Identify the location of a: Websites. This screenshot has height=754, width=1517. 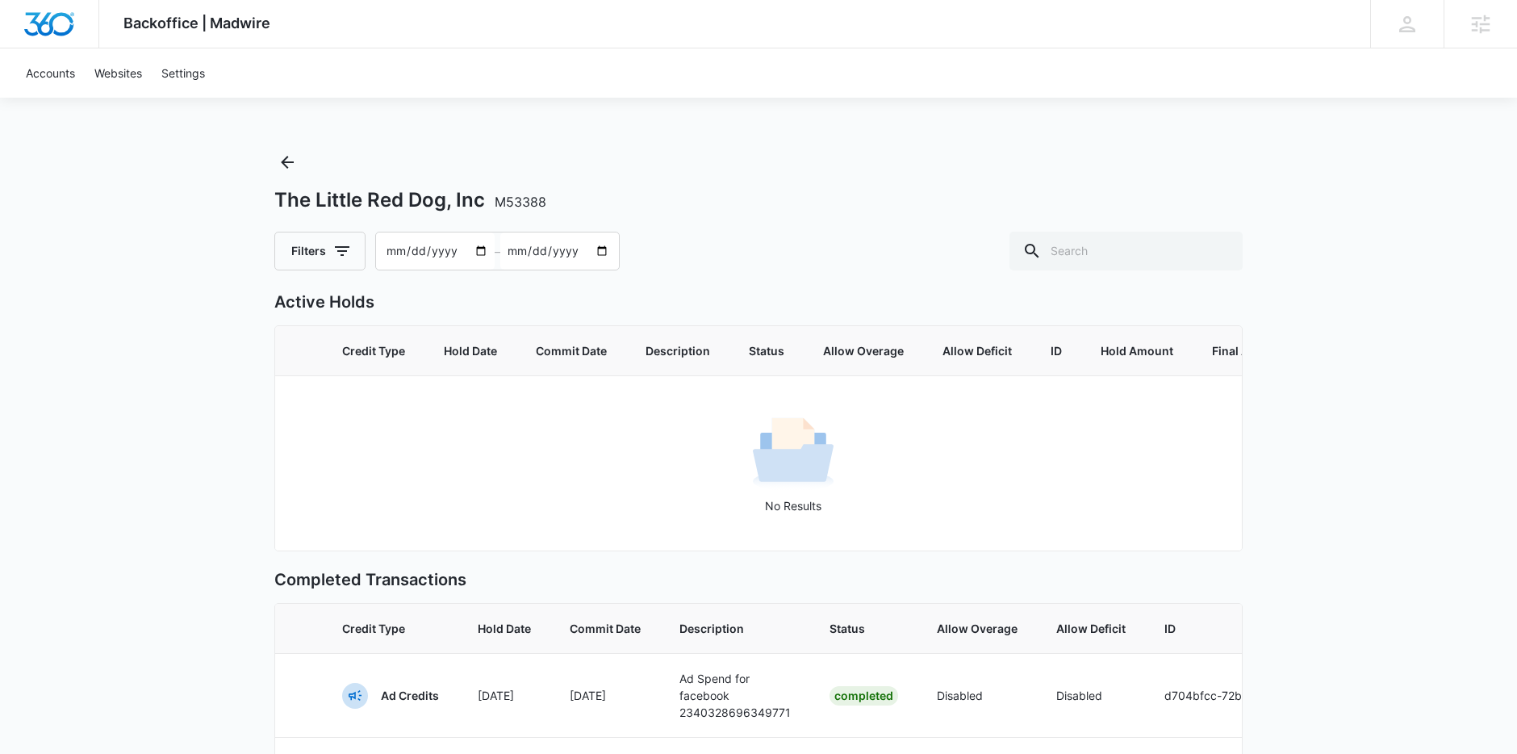
(118, 73).